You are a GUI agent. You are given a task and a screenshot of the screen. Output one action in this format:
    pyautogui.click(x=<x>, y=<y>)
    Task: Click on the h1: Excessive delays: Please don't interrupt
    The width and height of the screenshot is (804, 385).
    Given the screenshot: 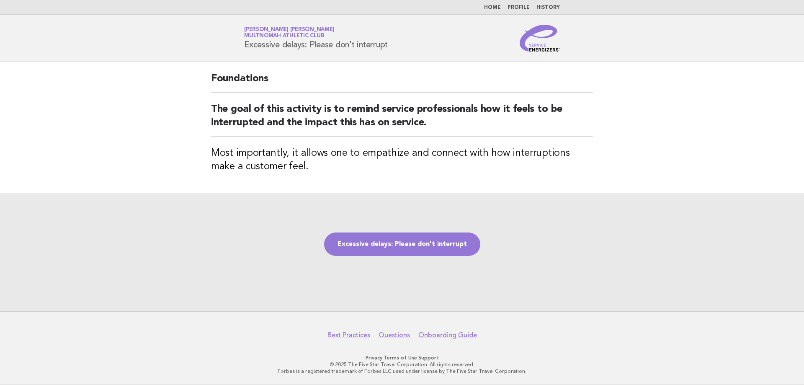 What is the action you would take?
    pyautogui.click(x=316, y=38)
    